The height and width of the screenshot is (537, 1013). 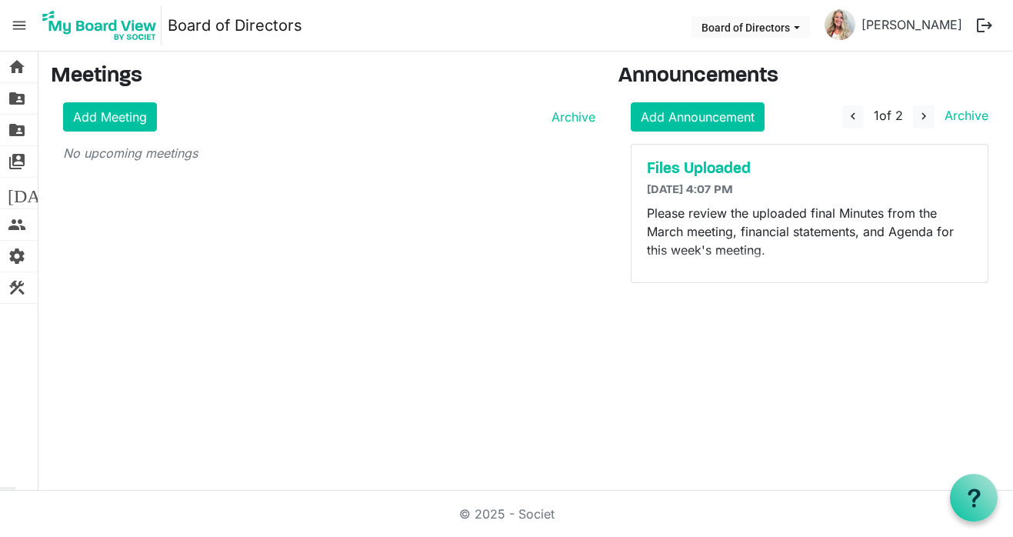 What do you see at coordinates (809, 169) in the screenshot?
I see `a: Files Uploaded` at bounding box center [809, 169].